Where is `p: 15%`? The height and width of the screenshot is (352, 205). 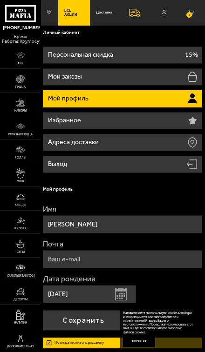 p: 15% is located at coordinates (191, 55).